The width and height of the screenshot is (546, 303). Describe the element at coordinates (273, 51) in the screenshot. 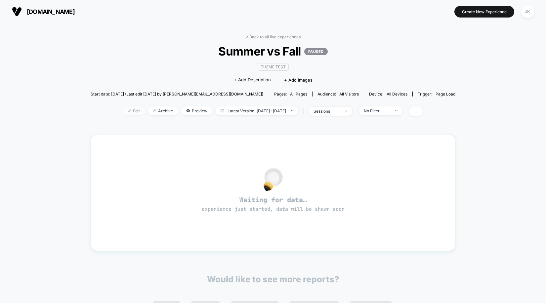

I see `span: Summer vs Fall` at that location.